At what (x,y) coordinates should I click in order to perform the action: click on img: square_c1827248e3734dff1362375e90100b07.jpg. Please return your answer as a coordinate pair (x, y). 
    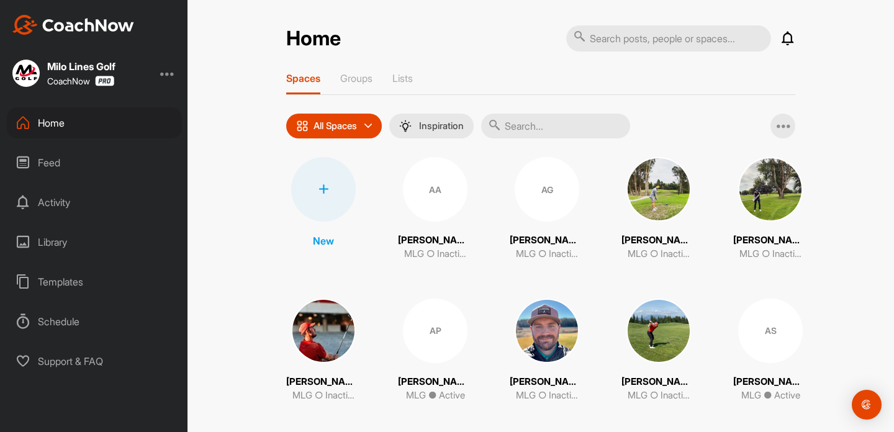
    Looking at the image, I should click on (770, 189).